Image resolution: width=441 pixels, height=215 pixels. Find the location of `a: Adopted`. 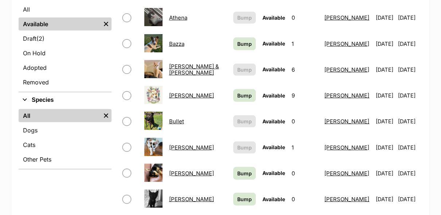

a: Adopted is located at coordinates (65, 68).